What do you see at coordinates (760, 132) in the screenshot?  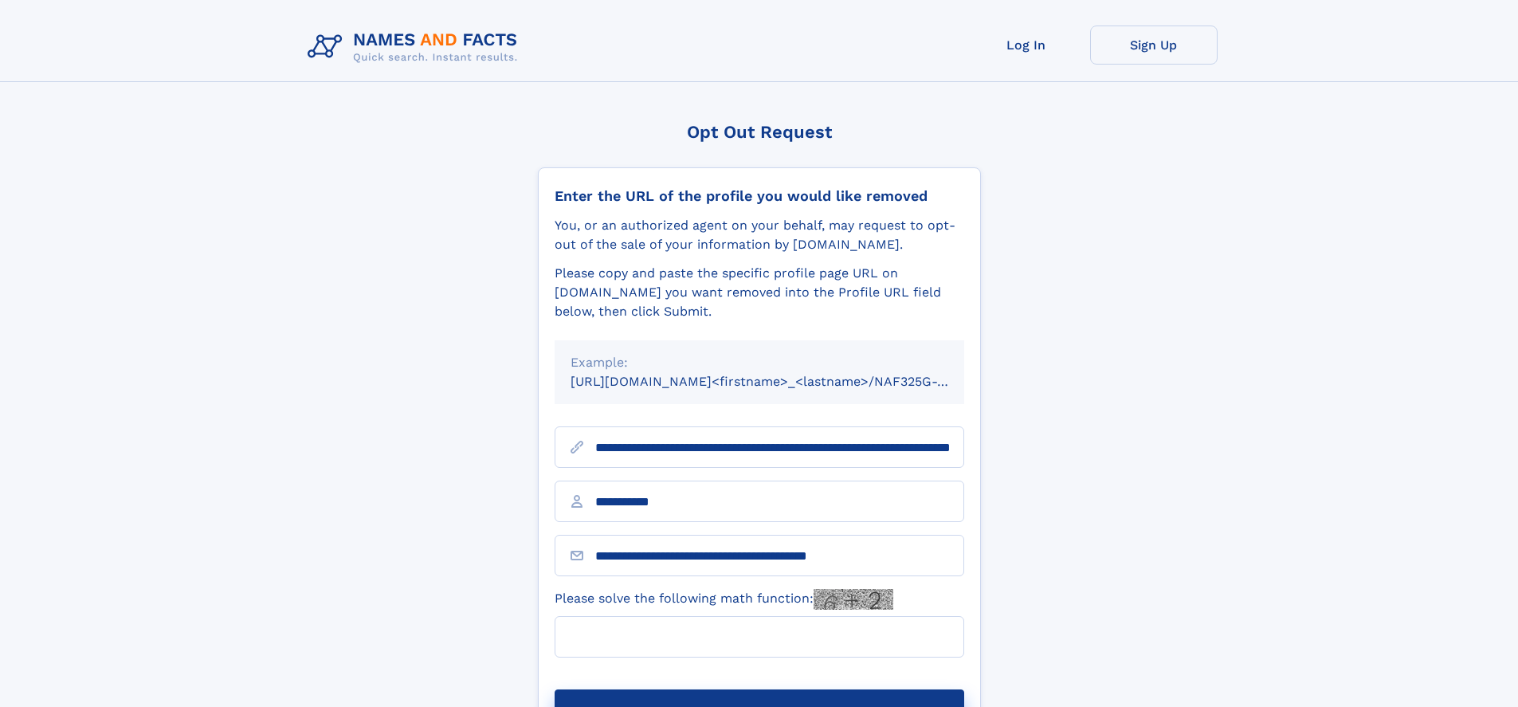 I see `div: Opt Out Request` at bounding box center [760, 132].